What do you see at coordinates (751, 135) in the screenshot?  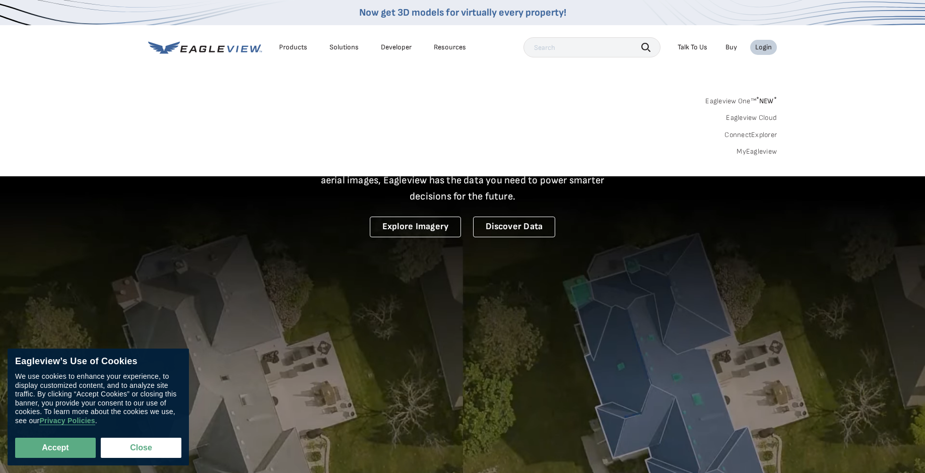 I see `a: ConnectExplorer` at bounding box center [751, 135].